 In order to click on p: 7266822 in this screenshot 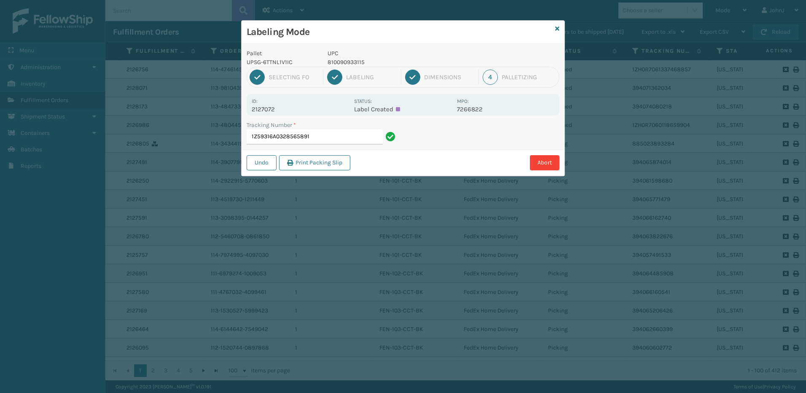, I will do `click(505, 109)`.